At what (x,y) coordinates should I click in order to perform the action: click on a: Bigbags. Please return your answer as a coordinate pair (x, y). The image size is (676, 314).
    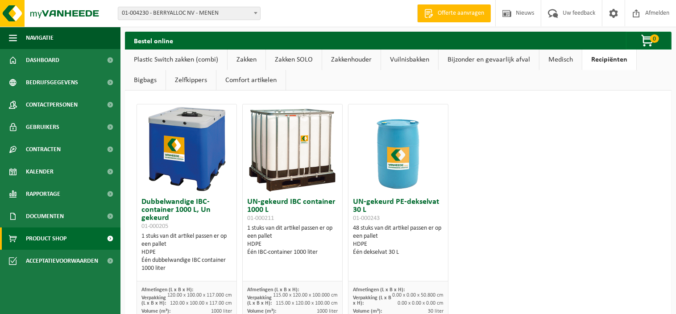
    Looking at the image, I should click on (145, 80).